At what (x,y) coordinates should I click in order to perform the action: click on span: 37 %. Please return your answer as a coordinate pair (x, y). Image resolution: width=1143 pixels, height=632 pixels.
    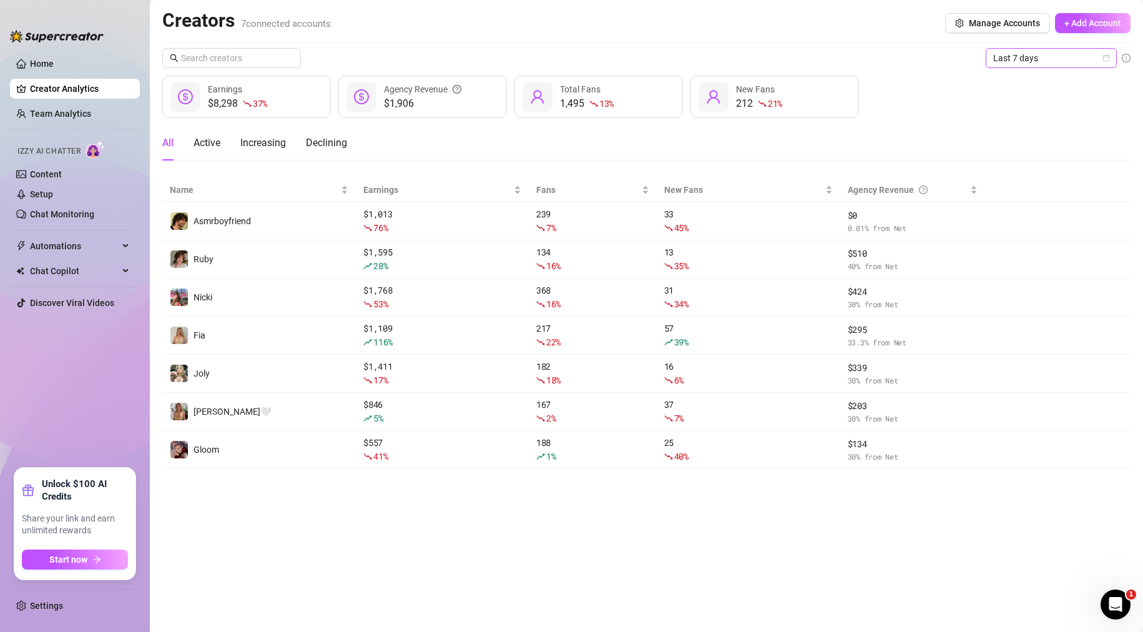
    Looking at the image, I should click on (260, 103).